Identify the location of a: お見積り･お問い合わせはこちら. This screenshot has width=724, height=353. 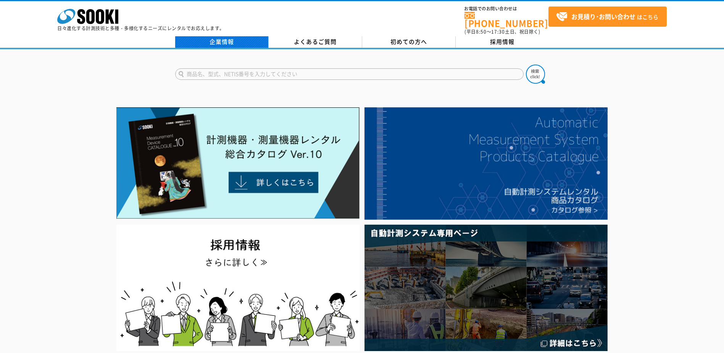
(608, 16).